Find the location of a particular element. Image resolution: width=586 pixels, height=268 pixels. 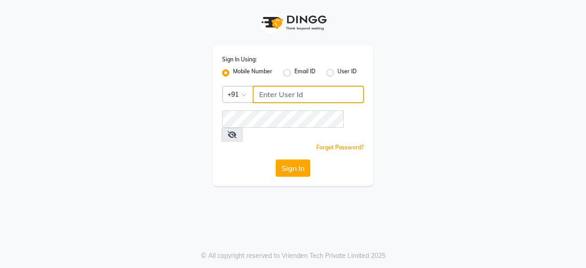

button: Sign In is located at coordinates (293, 168).